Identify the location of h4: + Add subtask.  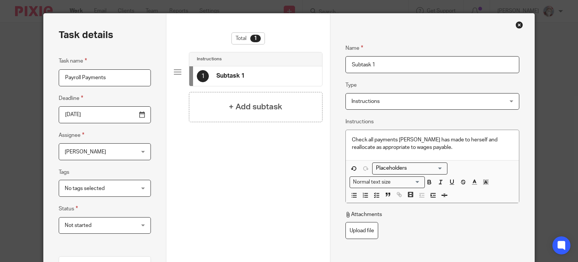
(256, 107).